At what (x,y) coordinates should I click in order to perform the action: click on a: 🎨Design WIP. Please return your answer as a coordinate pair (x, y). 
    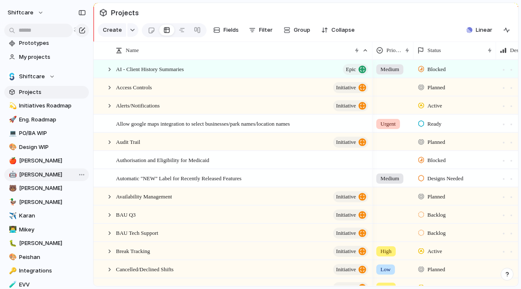
    Looking at the image, I should click on (47, 147).